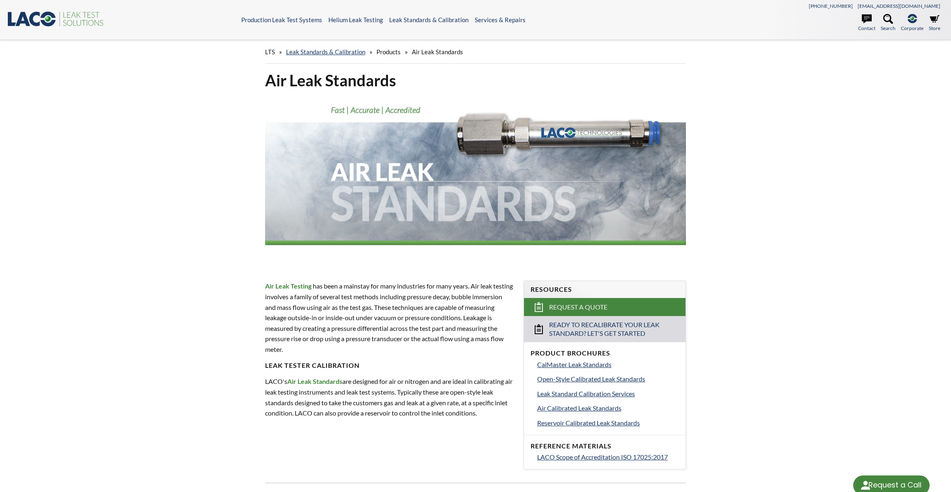 This screenshot has height=492, width=951. I want to click on span: Leak Standard Calibration Services, so click(586, 393).